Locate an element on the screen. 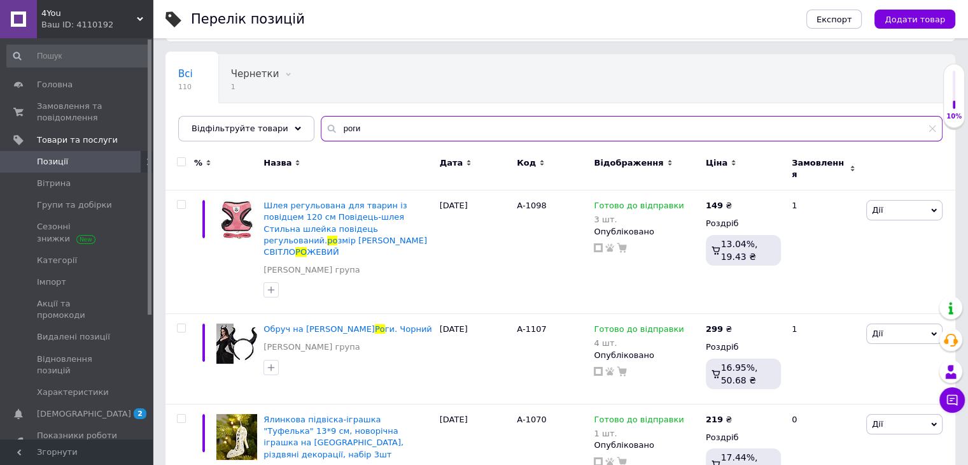 The height and width of the screenshot is (465, 968). span: Експорт is located at coordinates (835, 19).